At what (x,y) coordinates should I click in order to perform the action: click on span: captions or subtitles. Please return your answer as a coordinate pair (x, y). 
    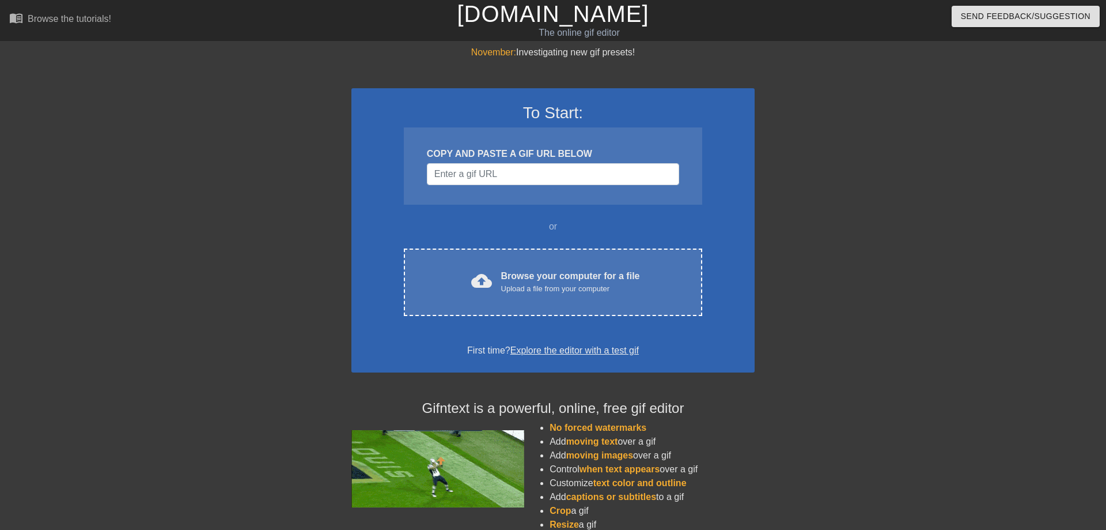
    Looking at the image, I should click on (611, 496).